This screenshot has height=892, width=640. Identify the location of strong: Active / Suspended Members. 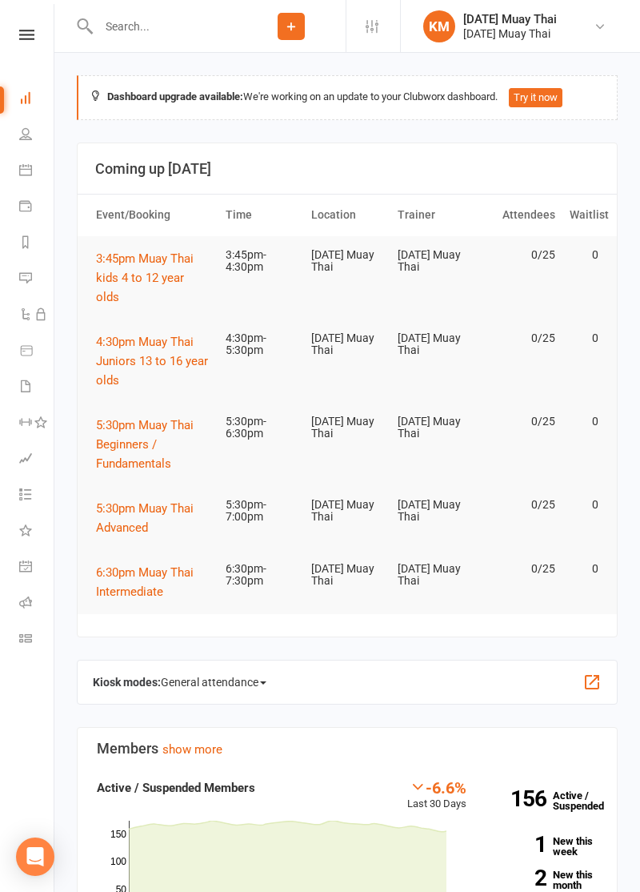
(176, 788).